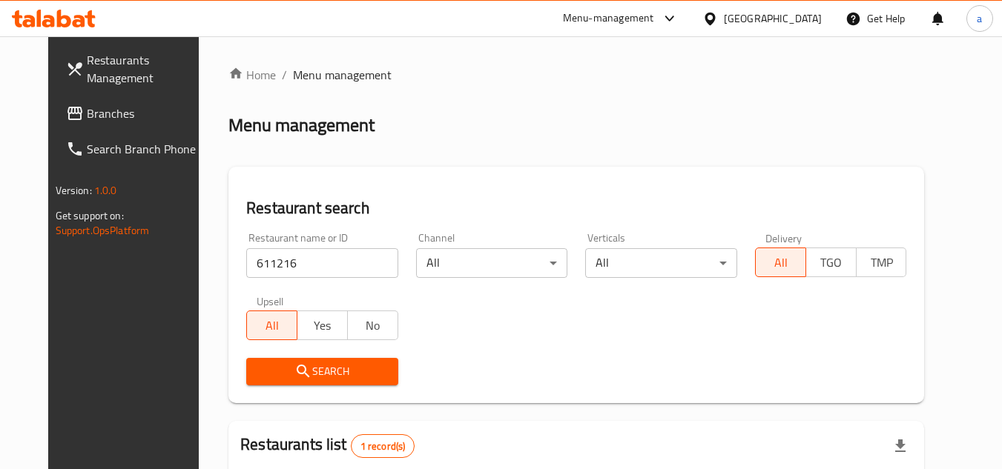 The image size is (1002, 469). I want to click on div: Menu-management, so click(608, 19).